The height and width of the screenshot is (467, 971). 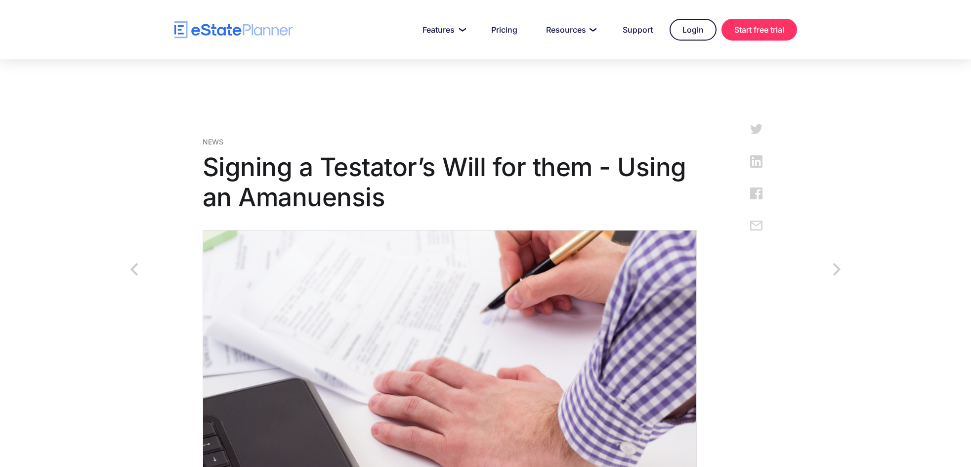 I want to click on a: Start free trial, so click(x=759, y=30).